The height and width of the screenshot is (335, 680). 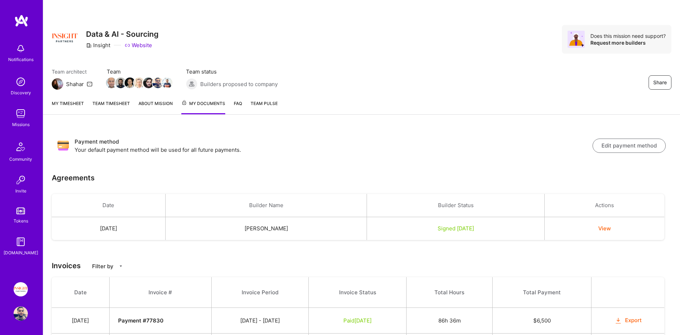 What do you see at coordinates (90, 84) in the screenshot?
I see `i: icon Mail` at bounding box center [90, 84].